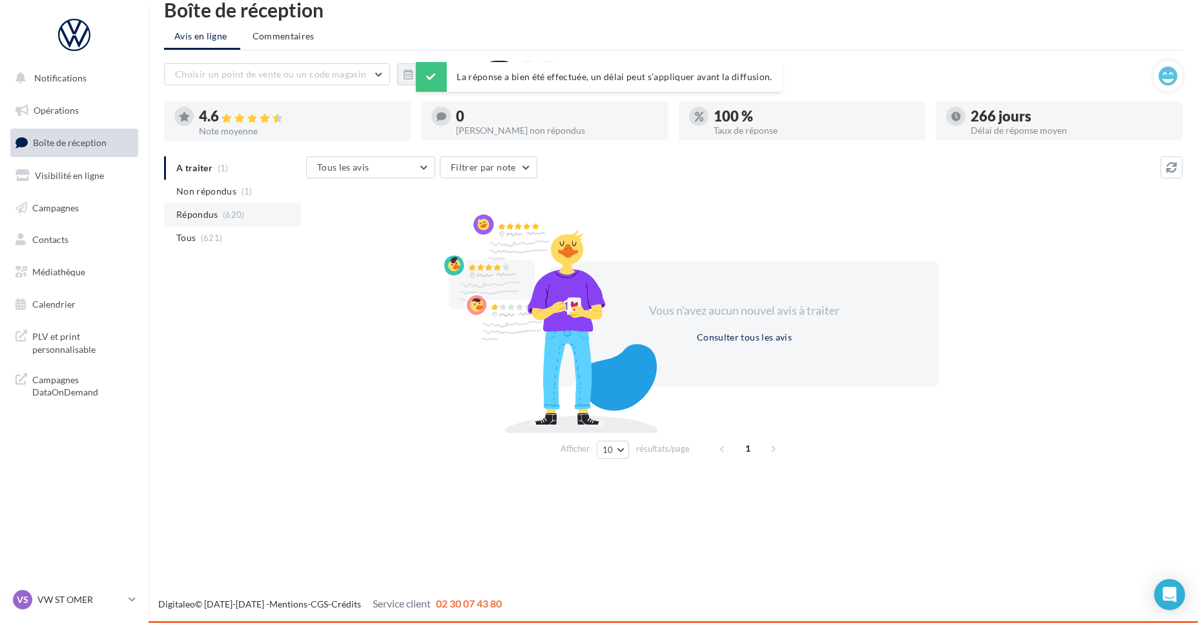 The image size is (1198, 623). What do you see at coordinates (1170, 594) in the screenshot?
I see `div: Open Intercom Messenger` at bounding box center [1170, 594].